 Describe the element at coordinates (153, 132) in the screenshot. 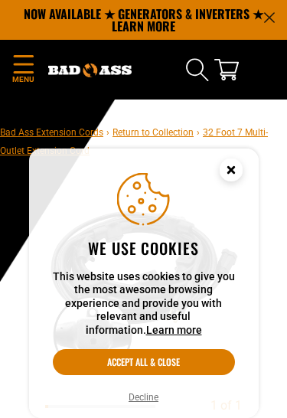

I see `a: Return to Collection` at that location.